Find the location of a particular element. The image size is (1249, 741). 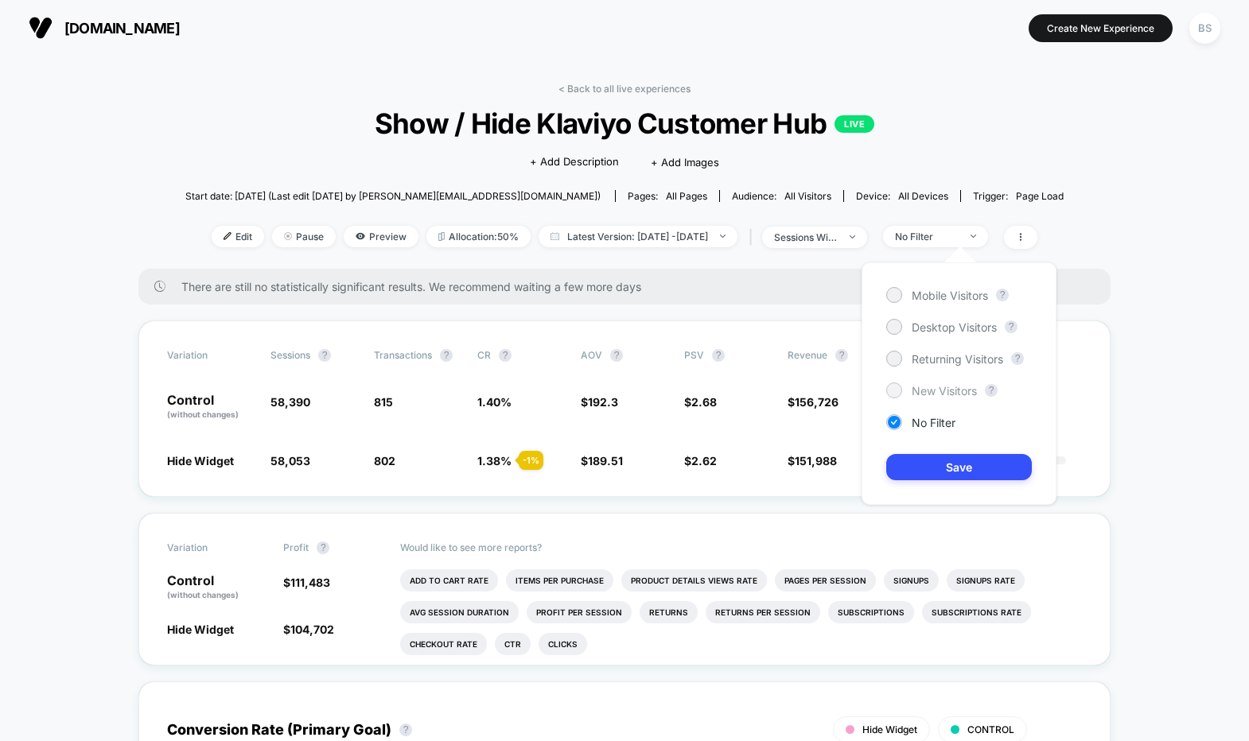

li: Add To Cart Rate is located at coordinates (449, 581).